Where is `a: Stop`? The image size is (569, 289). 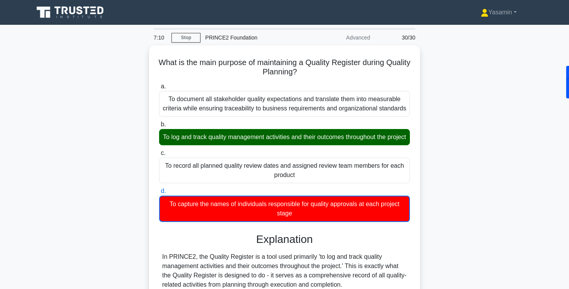
a: Stop is located at coordinates (186, 38).